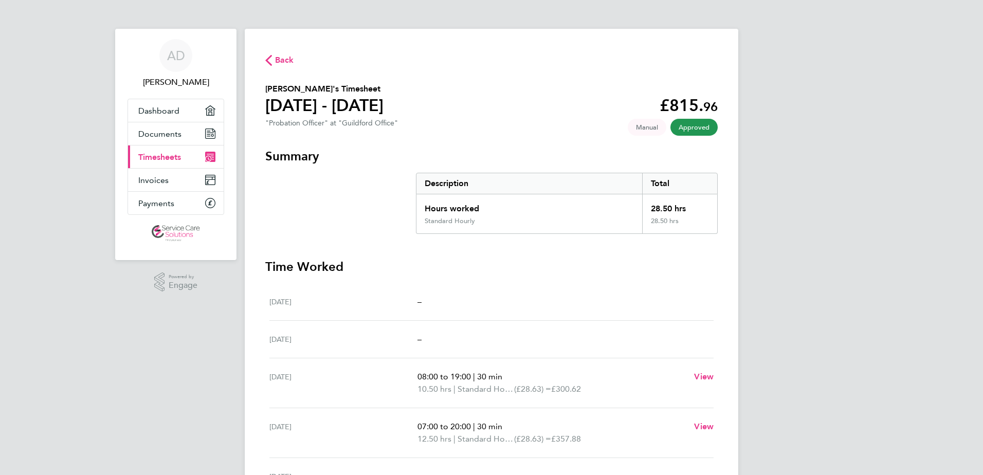 Image resolution: width=983 pixels, height=475 pixels. Describe the element at coordinates (159, 157) in the screenshot. I see `span: Timesheets` at that location.